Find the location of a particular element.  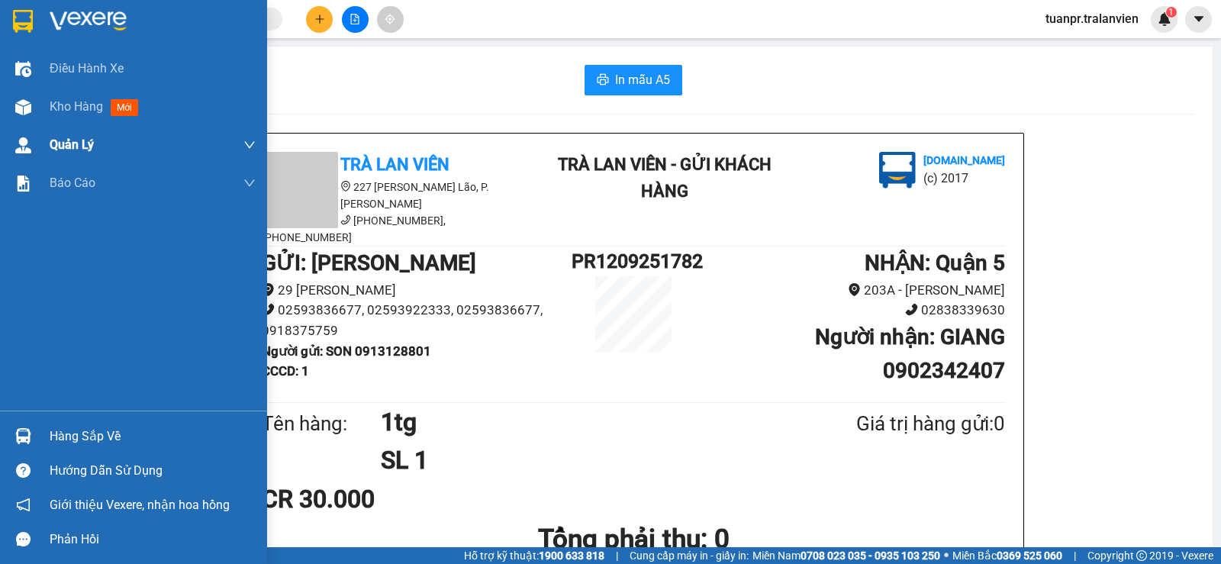

span: message is located at coordinates (23, 539).